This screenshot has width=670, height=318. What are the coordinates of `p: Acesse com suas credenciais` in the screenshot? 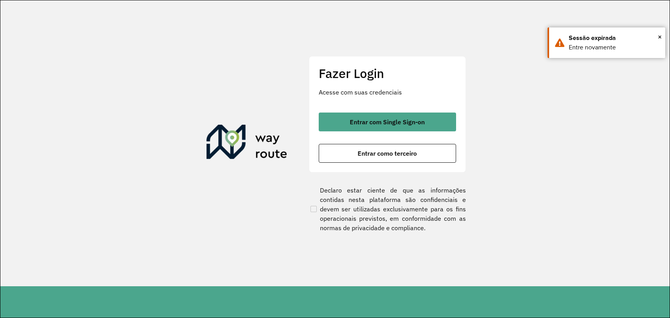 It's located at (387, 92).